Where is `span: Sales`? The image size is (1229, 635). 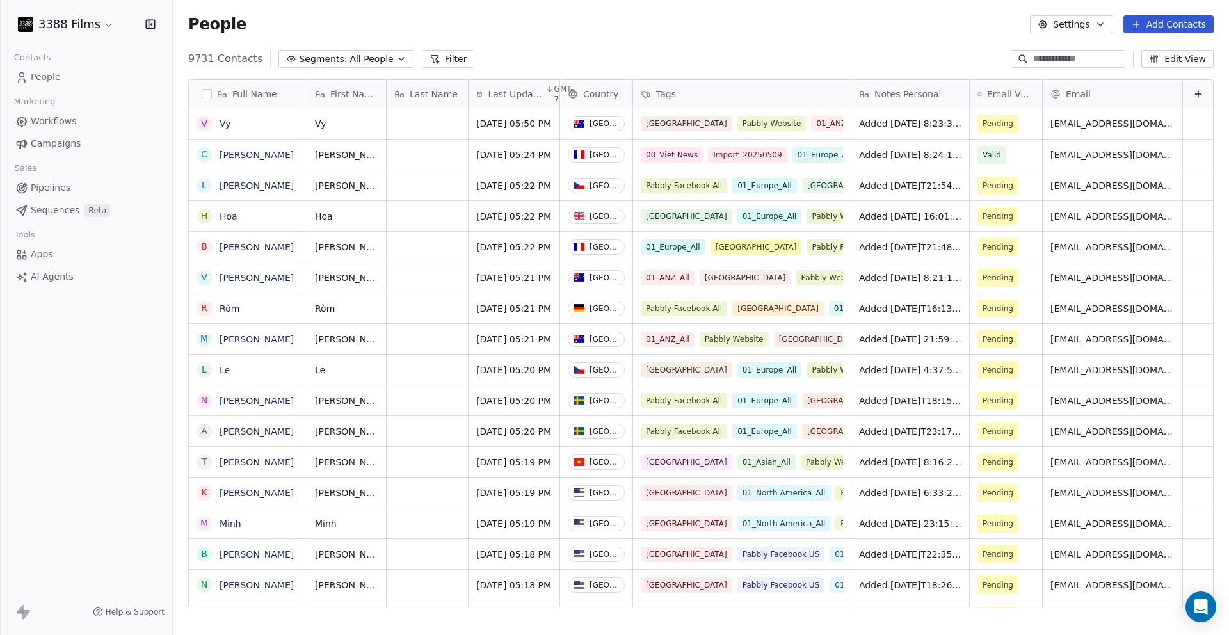 span: Sales is located at coordinates (26, 168).